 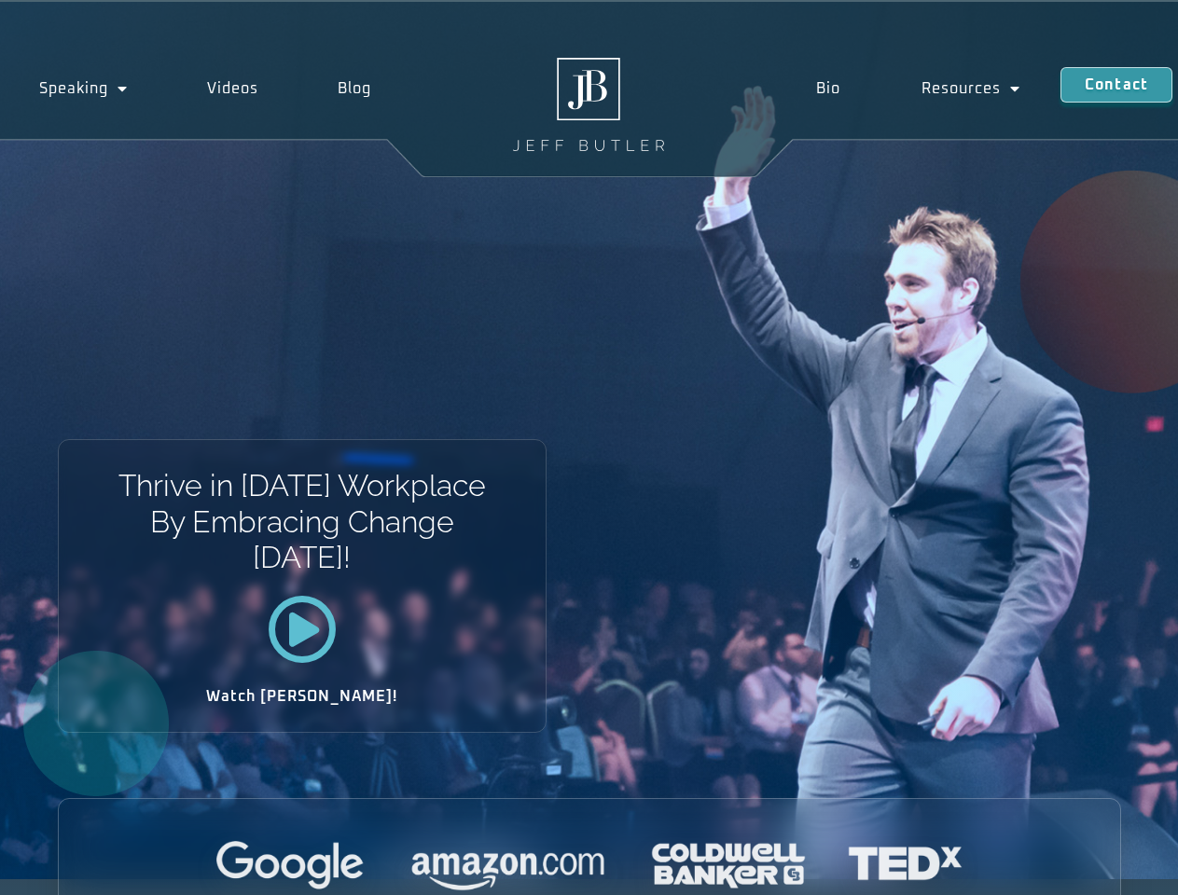 What do you see at coordinates (971, 89) in the screenshot?
I see `a: Resources` at bounding box center [971, 89].